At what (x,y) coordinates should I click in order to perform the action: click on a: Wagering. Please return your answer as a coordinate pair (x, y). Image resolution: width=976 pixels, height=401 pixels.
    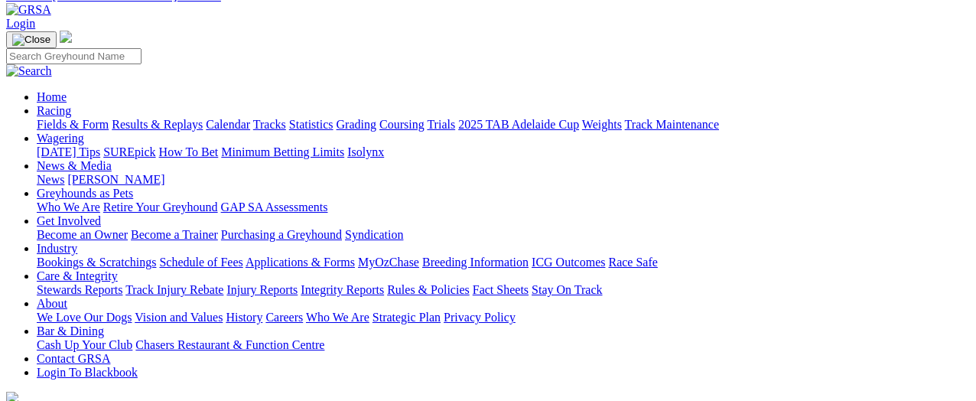
    Looking at the image, I should click on (60, 138).